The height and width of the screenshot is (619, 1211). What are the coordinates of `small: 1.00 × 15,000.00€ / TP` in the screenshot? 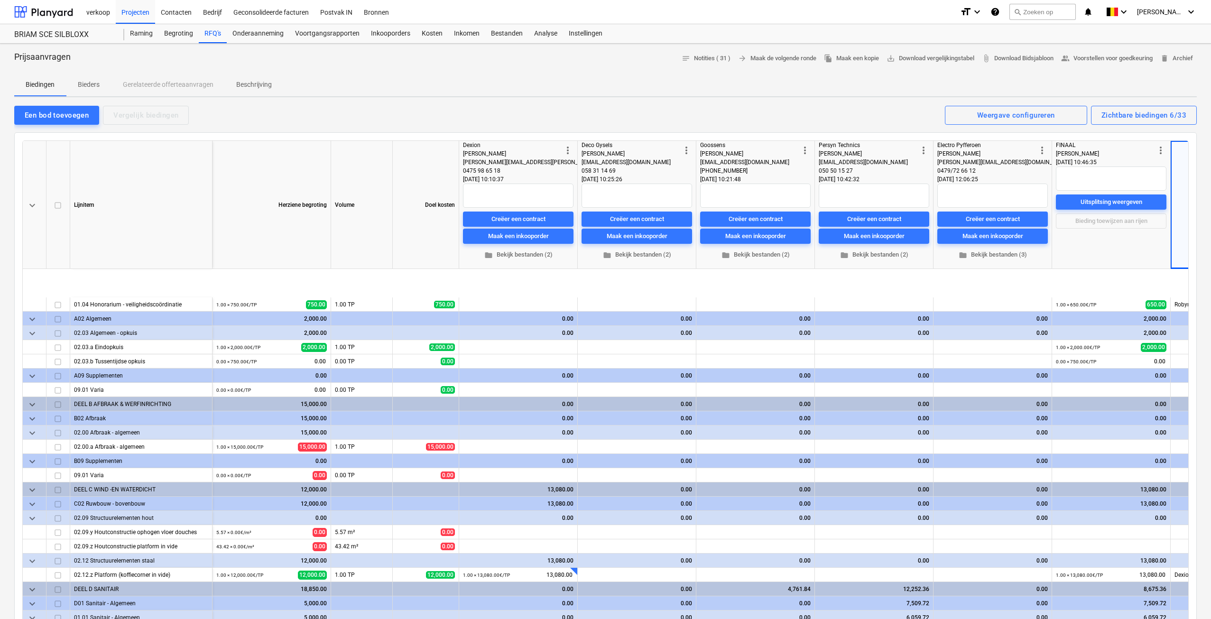 It's located at (240, 447).